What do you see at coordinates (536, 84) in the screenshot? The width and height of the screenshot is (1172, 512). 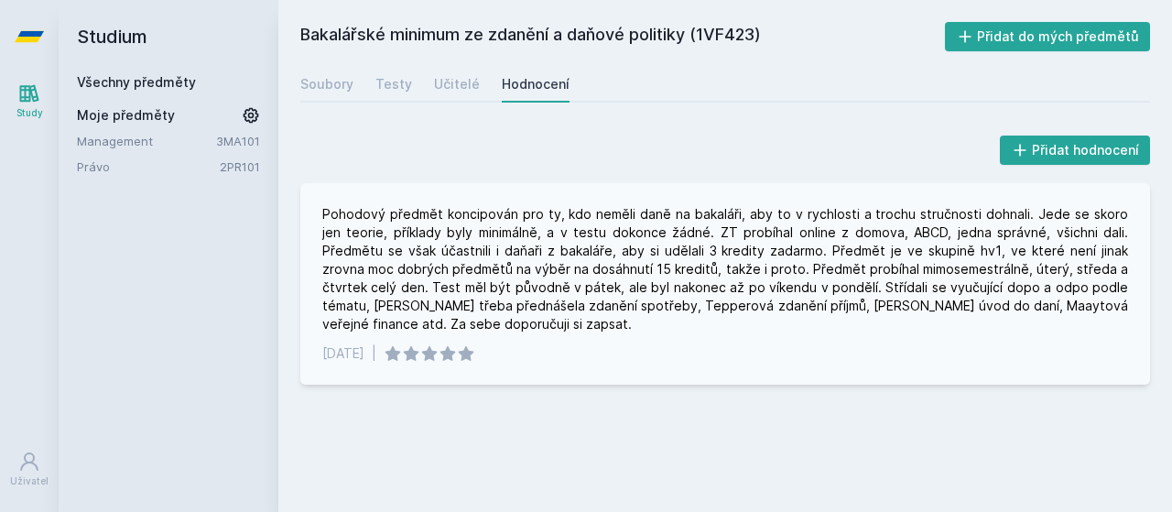 I see `a: Hodnocení` at bounding box center [536, 84].